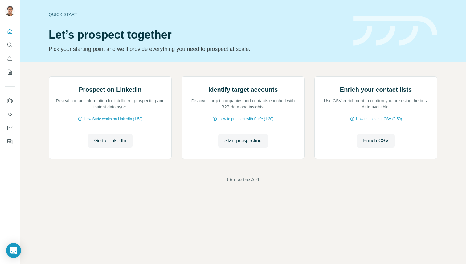  I want to click on button: Quick start, so click(10, 31).